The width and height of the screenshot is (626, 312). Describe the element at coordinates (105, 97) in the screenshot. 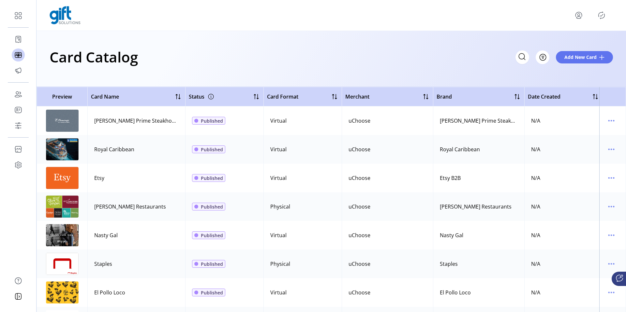

I see `span: Card Name` at that location.